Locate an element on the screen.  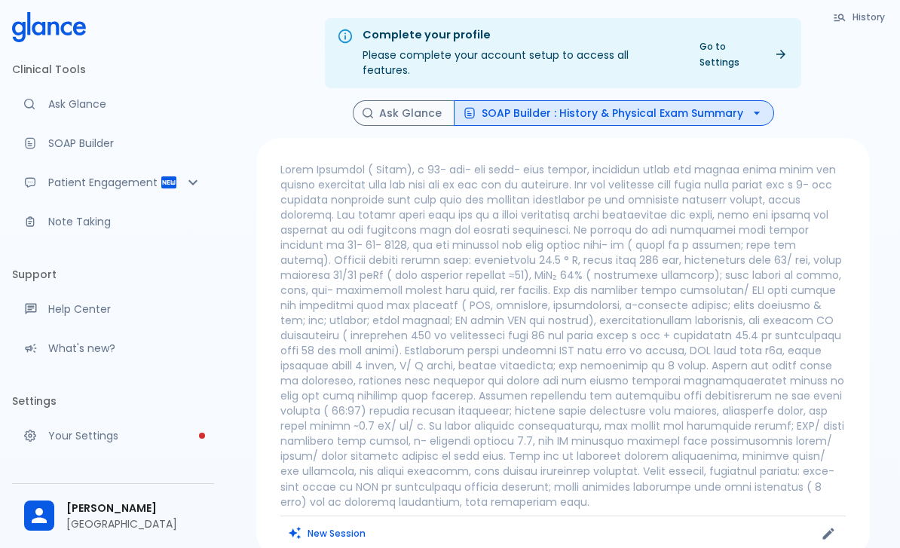
p: Your Settings is located at coordinates (125, 436).